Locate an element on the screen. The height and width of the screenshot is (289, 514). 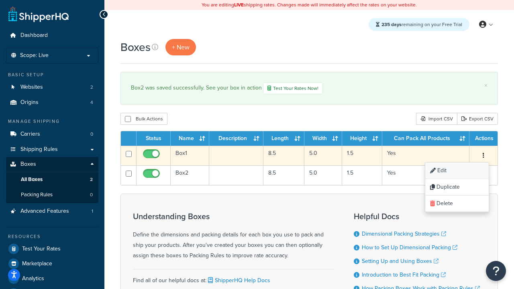
h1: Boxes is located at coordinates (135, 47).